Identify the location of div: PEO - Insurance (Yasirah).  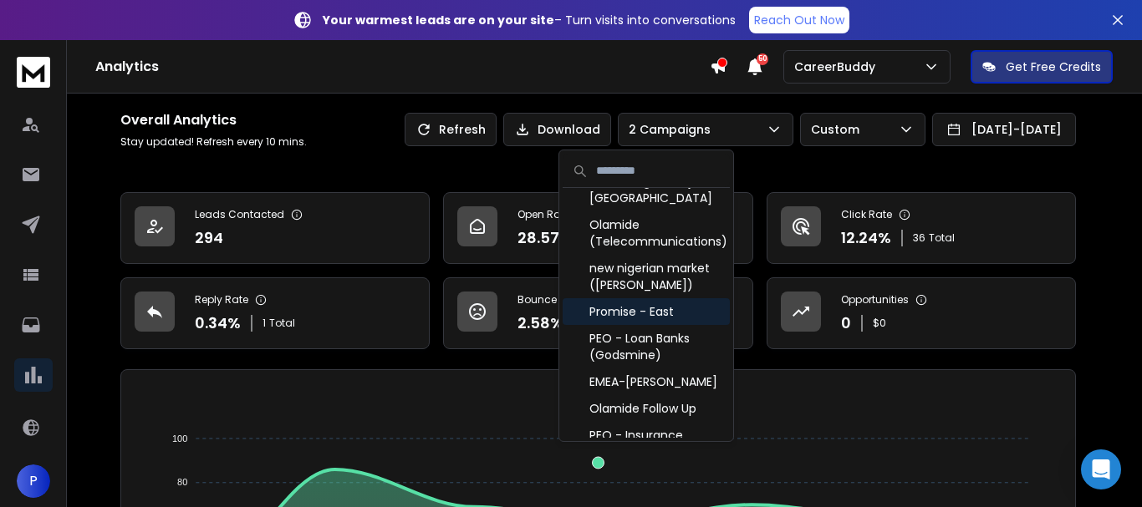
(646, 444).